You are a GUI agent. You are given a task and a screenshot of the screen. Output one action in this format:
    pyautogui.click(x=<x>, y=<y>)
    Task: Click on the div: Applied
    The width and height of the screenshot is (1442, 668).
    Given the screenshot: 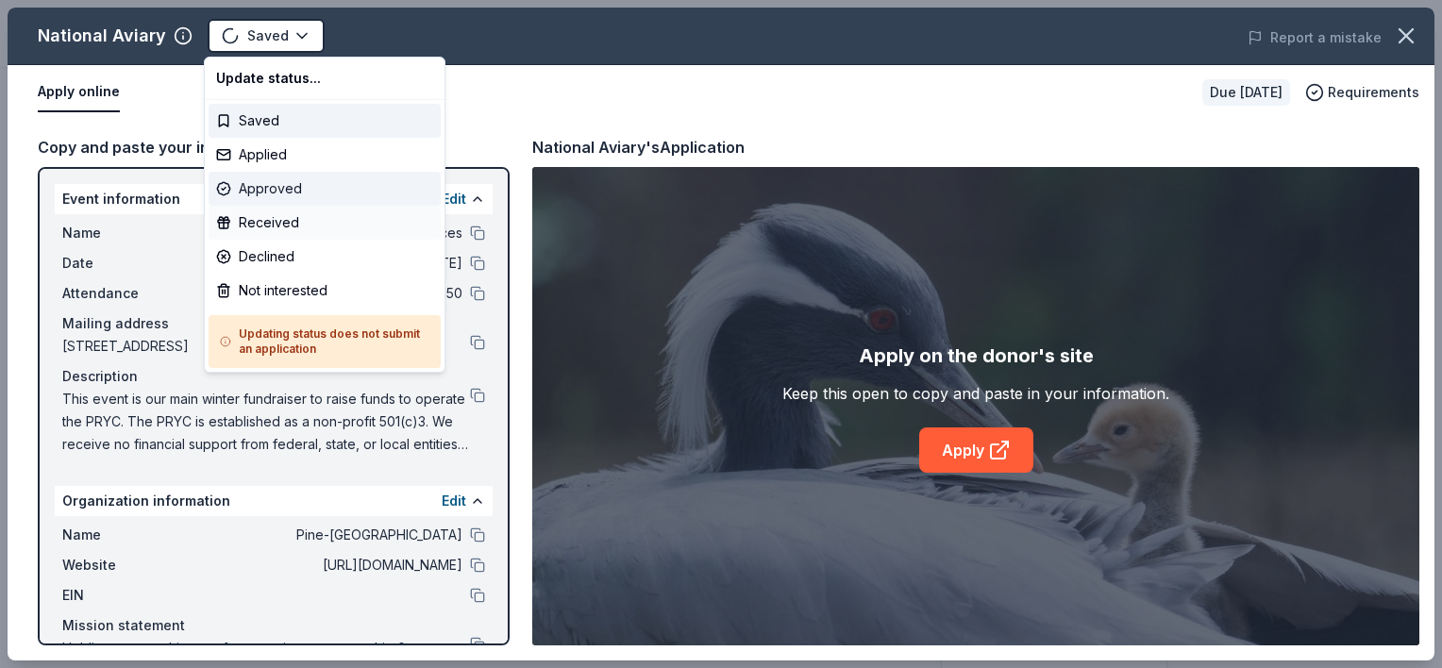 What is the action you would take?
    pyautogui.click(x=325, y=155)
    